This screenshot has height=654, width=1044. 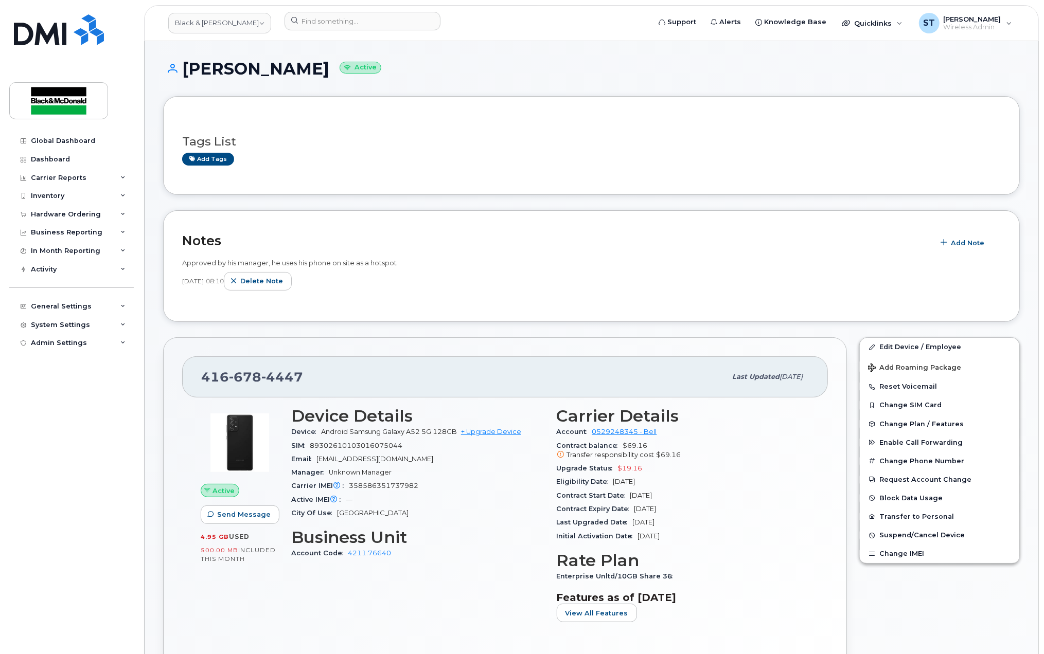 I want to click on h3: Carrier Details, so click(x=683, y=416).